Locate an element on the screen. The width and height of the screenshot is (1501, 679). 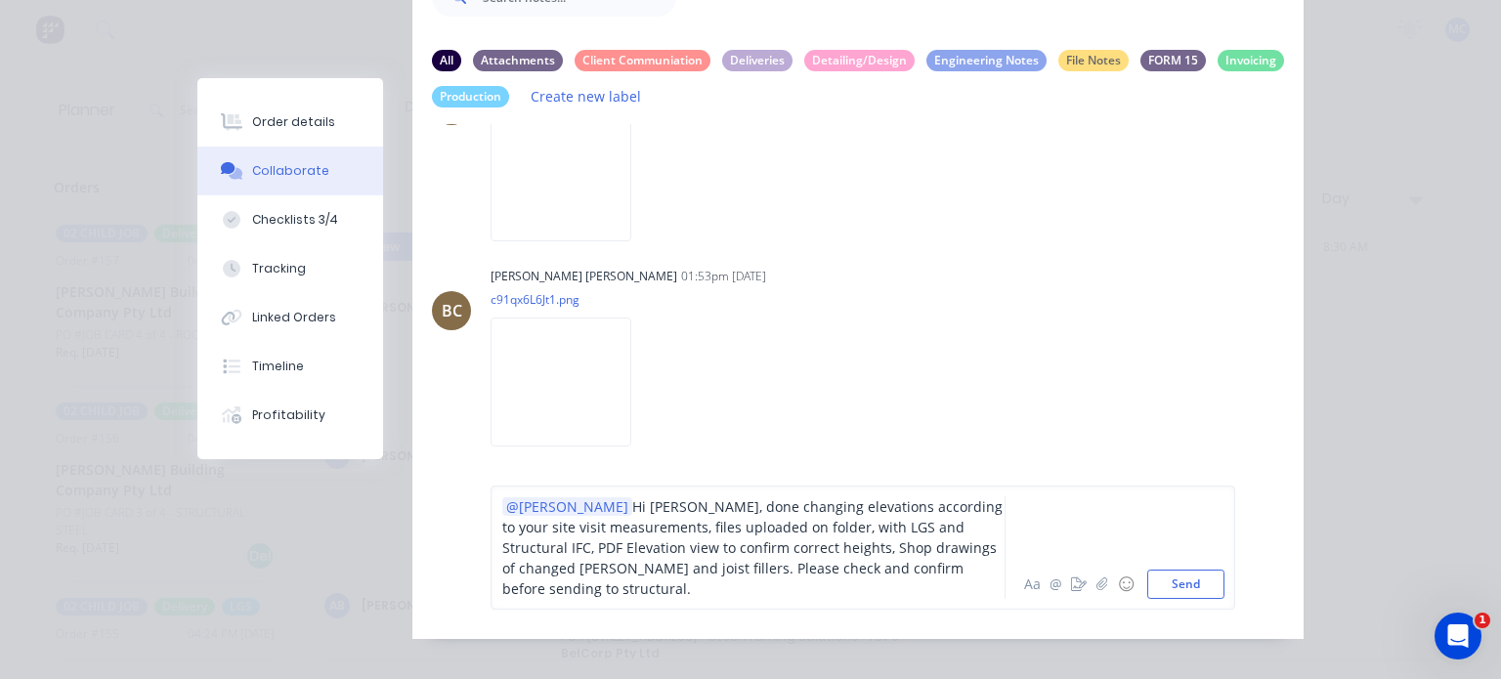
button: Tracking is located at coordinates (290, 269).